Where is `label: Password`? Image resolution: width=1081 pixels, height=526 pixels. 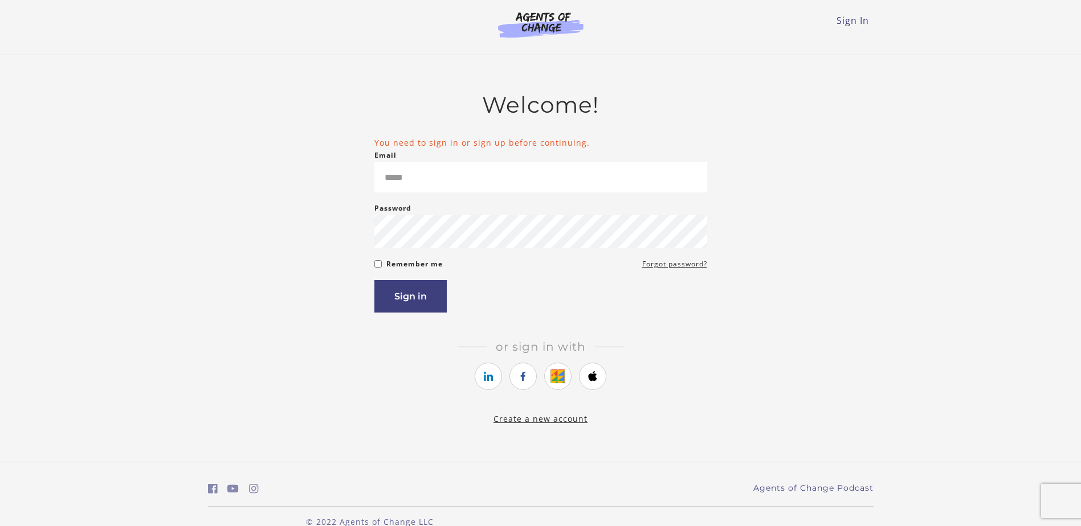
label: Password is located at coordinates (393, 209).